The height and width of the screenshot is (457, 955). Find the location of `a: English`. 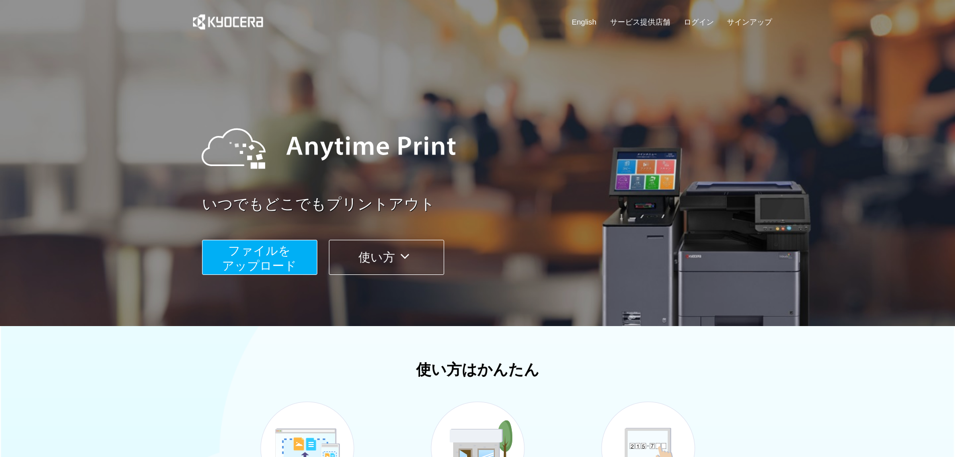

a: English is located at coordinates (584, 22).